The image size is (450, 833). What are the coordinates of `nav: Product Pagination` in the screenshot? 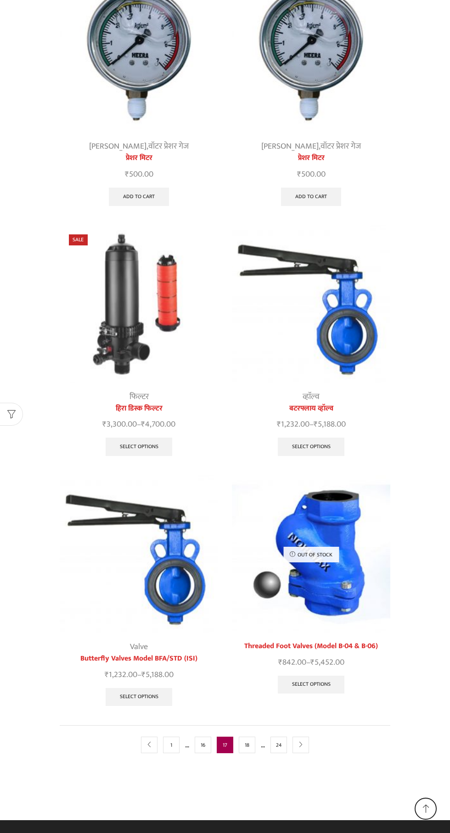 It's located at (225, 745).